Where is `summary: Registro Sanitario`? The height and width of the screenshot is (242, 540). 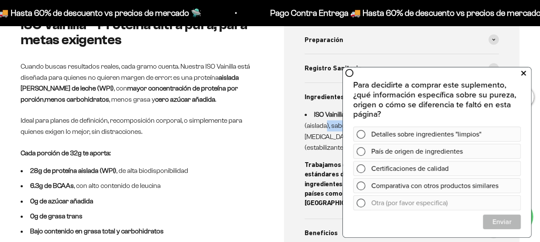 summary: Registro Sanitario is located at coordinates (402, 68).